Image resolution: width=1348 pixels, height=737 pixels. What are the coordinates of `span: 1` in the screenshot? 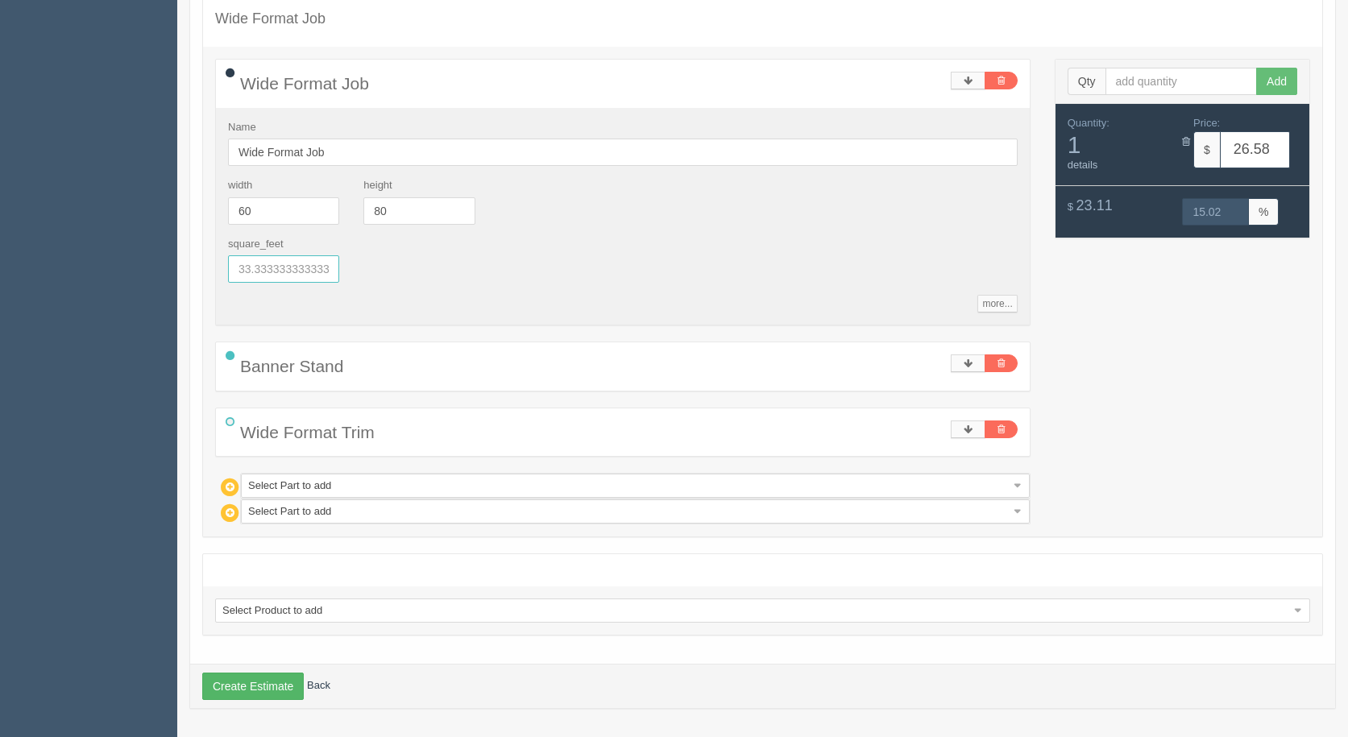 It's located at (1119, 144).